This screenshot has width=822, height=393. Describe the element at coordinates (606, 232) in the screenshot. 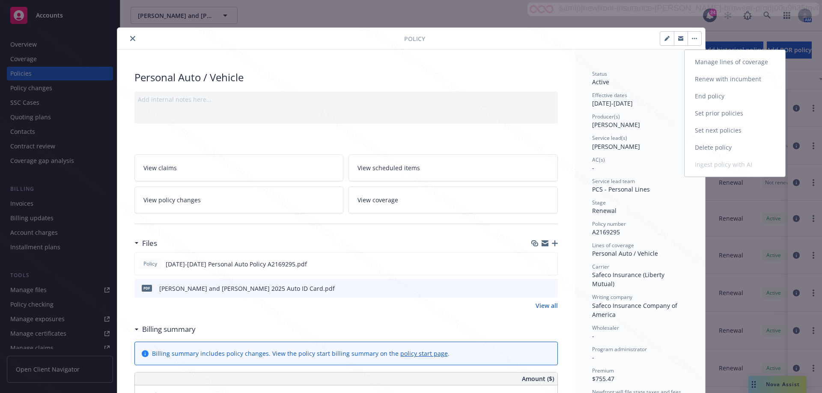

I see `span: A2169295` at that location.